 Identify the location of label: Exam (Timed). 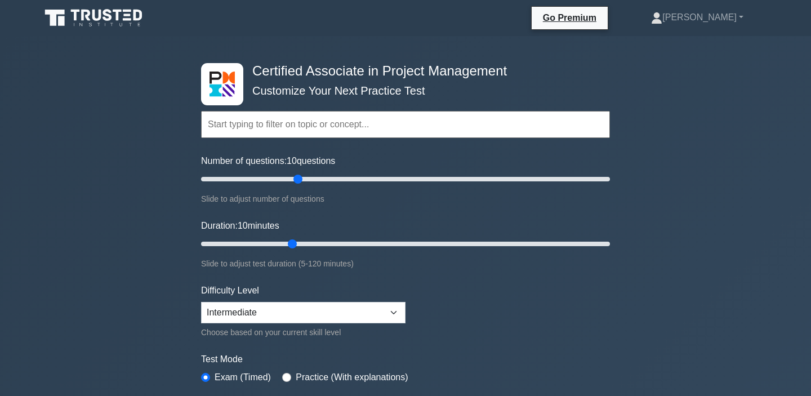
(243, 377).